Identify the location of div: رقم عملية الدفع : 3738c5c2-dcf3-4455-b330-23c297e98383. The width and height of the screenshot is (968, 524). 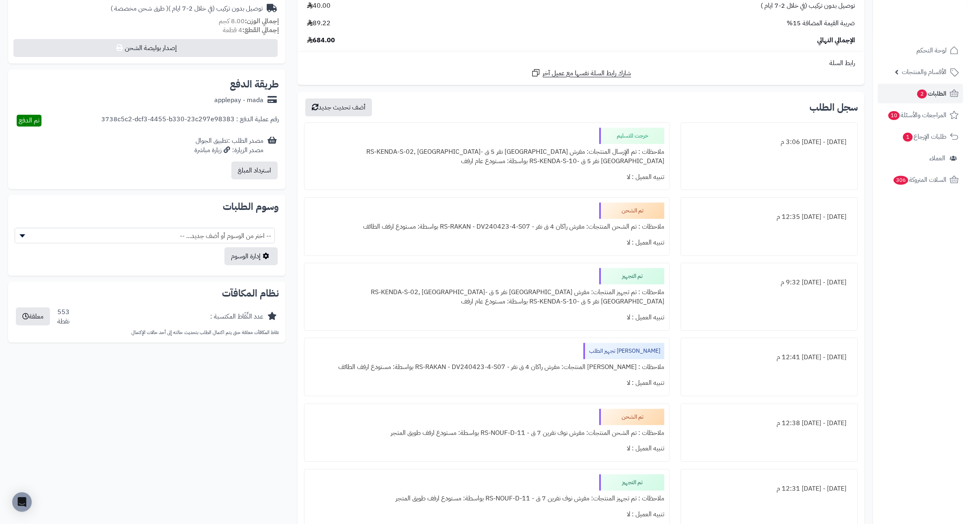
(190, 120).